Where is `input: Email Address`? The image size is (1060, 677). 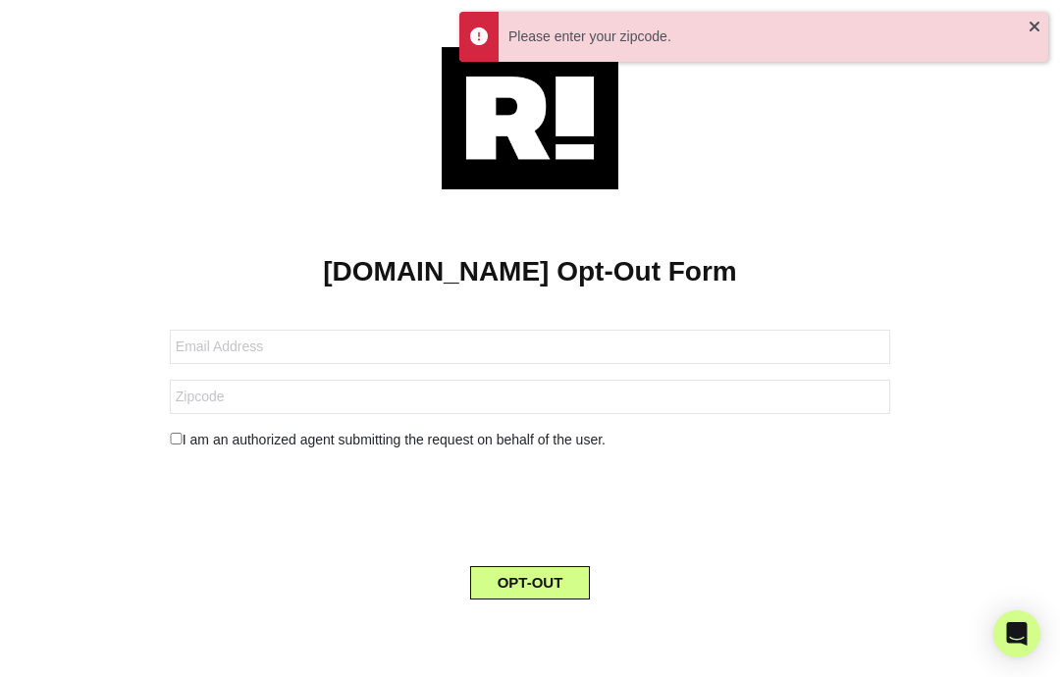
input: Email Address is located at coordinates (530, 347).